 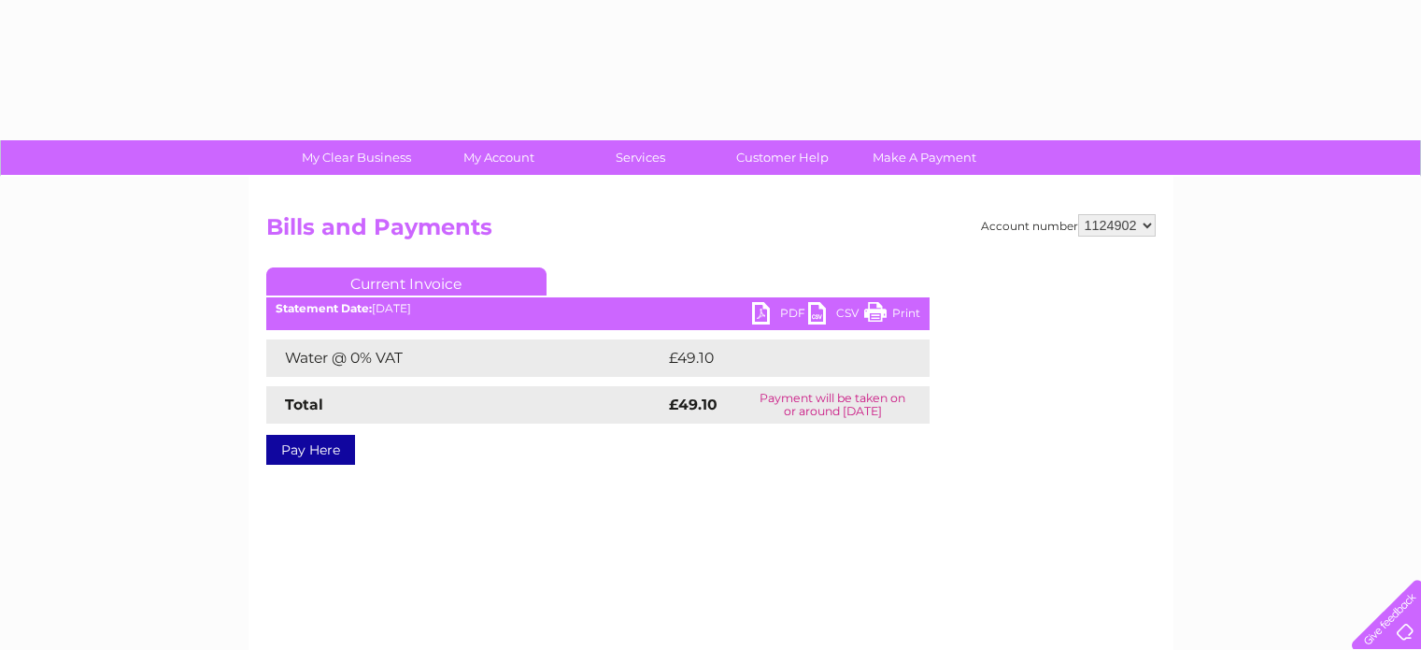 What do you see at coordinates (356, 157) in the screenshot?
I see `a: My Clear Business` at bounding box center [356, 157].